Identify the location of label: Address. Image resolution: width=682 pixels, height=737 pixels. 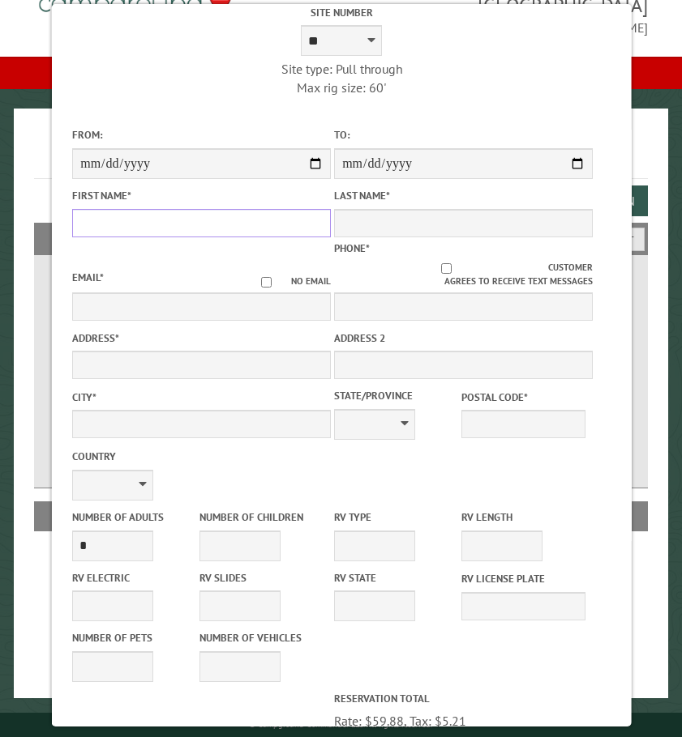
(200, 338).